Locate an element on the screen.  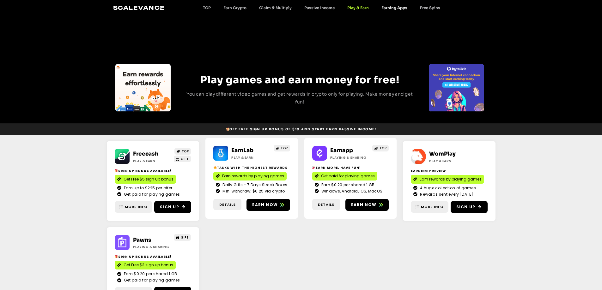
a: WomPlay is located at coordinates (442, 154).